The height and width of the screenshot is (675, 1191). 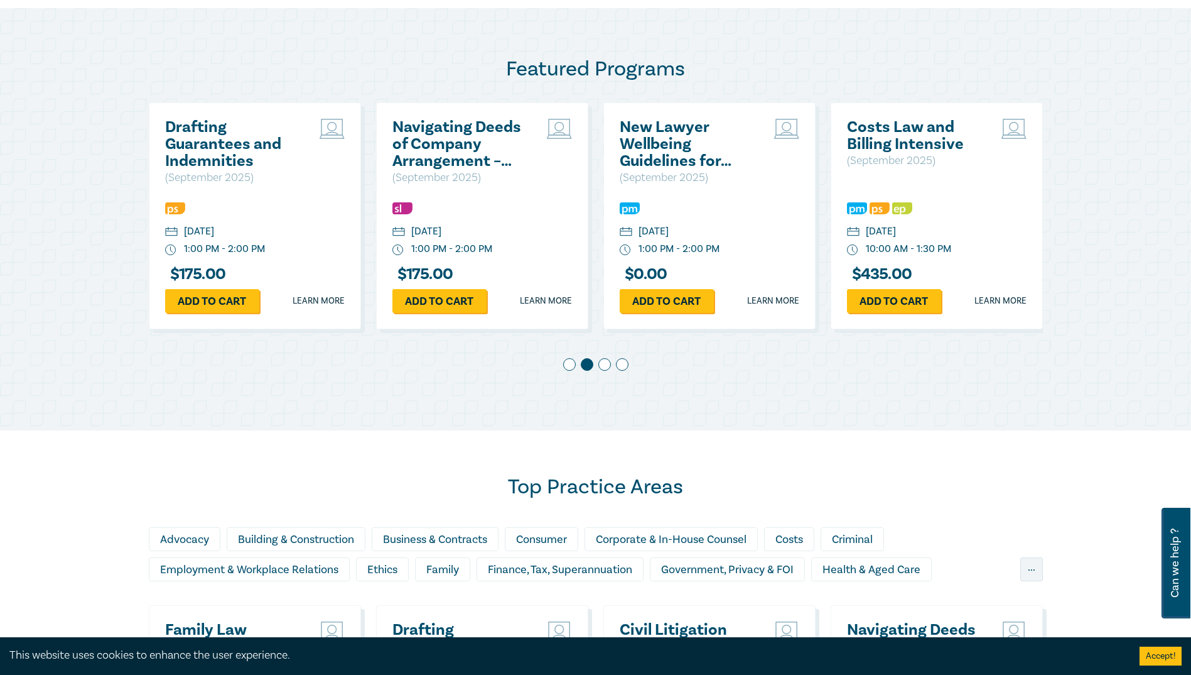 I want to click on div: Finance, Tax, Superannuation, so click(x=560, y=569).